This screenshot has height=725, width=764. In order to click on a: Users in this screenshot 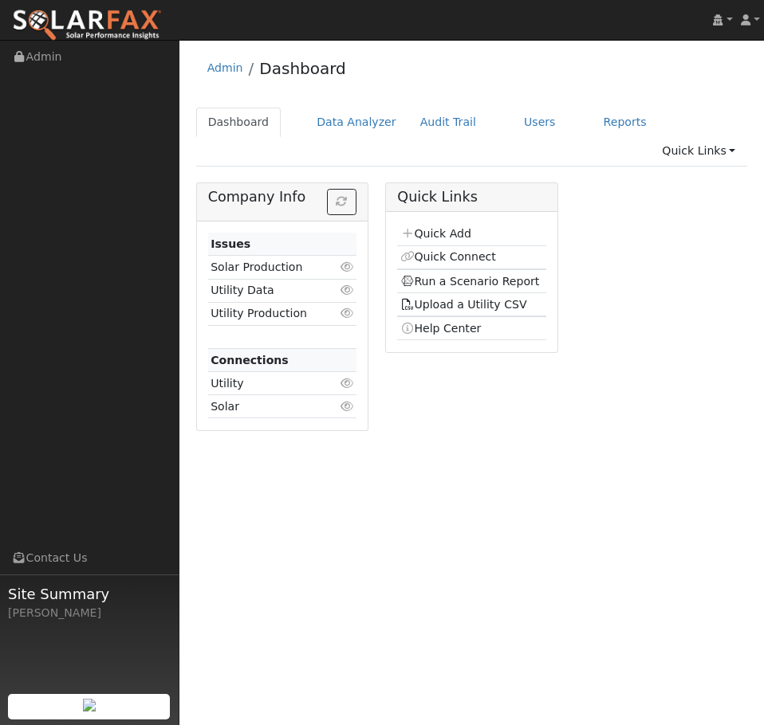, I will do `click(540, 122)`.